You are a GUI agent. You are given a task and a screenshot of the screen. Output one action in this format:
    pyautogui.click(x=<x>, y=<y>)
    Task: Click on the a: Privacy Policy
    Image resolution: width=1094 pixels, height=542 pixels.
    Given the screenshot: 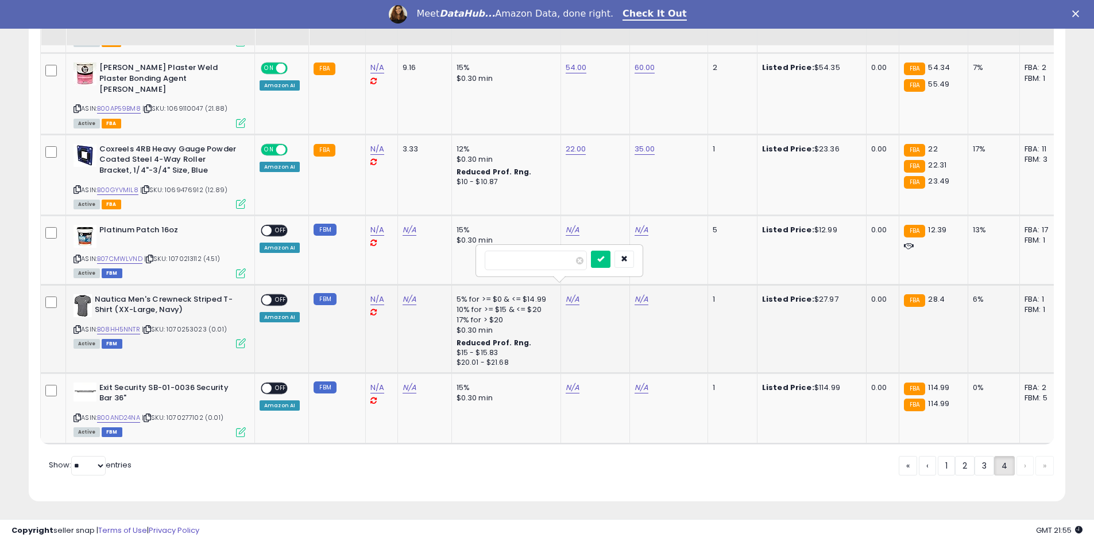 What is the action you would take?
    pyautogui.click(x=174, y=530)
    